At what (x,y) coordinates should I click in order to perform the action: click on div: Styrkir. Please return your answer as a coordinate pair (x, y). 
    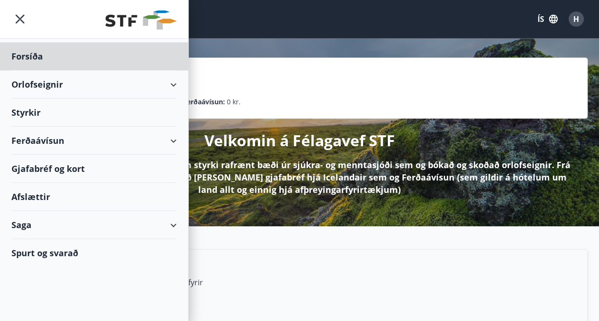
    Looking at the image, I should click on (94, 112).